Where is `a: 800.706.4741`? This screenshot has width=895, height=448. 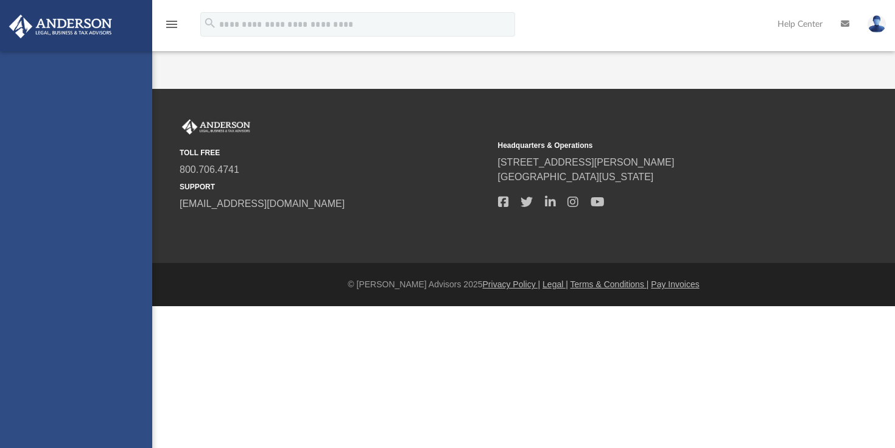 a: 800.706.4741 is located at coordinates (209, 169).